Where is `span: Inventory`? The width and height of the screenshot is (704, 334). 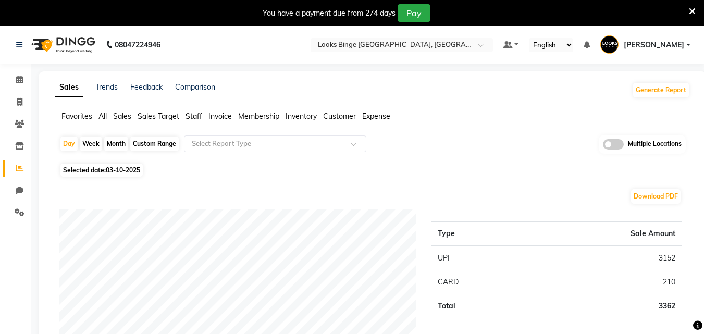 span: Inventory is located at coordinates (301, 116).